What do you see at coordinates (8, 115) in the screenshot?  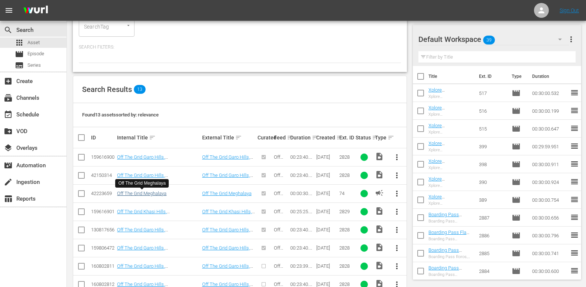 I see `span: Schedule` at bounding box center [8, 115].